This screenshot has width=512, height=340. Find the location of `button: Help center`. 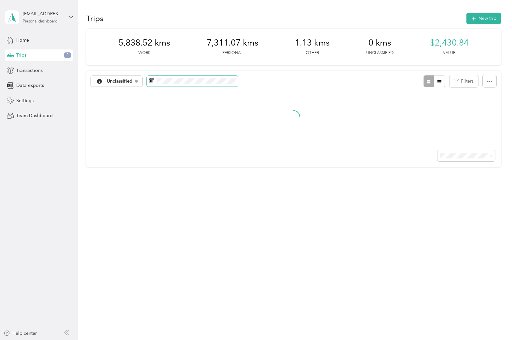

button: Help center is located at coordinates (20, 333).